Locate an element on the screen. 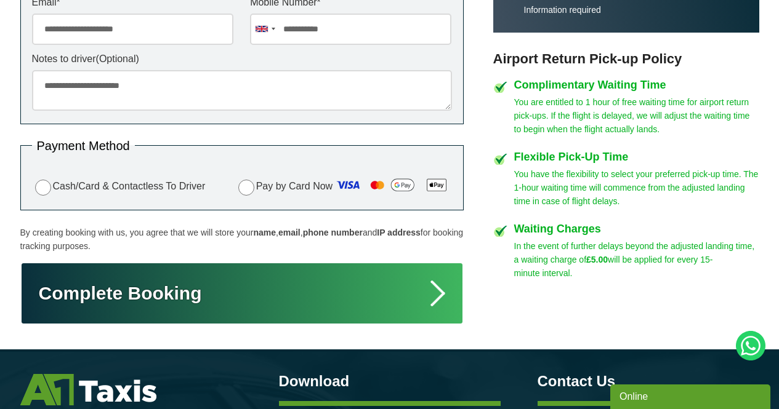 The height and width of the screenshot is (409, 779). h4: Flexible Pick-Up Time is located at coordinates (636, 157).